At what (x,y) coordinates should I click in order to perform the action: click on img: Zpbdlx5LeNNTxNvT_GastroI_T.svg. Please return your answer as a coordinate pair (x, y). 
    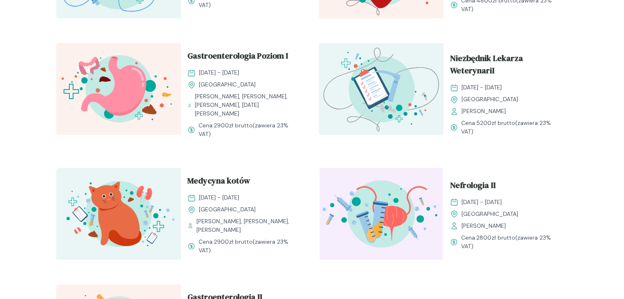
    Looking at the image, I should click on (118, 89).